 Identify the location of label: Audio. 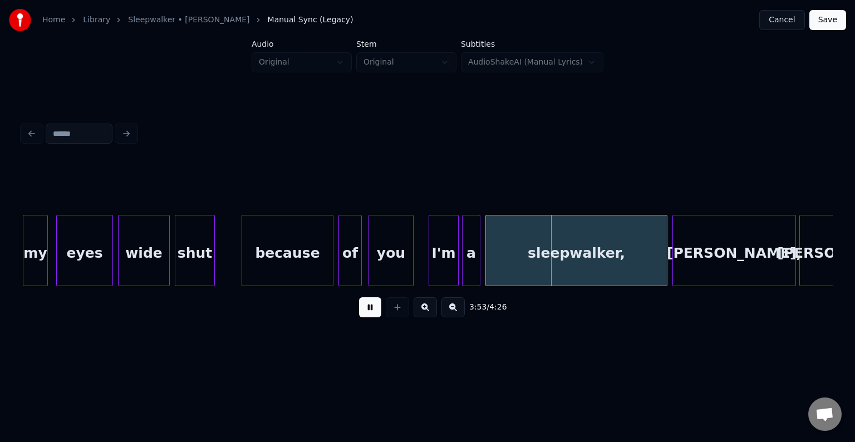
(302, 44).